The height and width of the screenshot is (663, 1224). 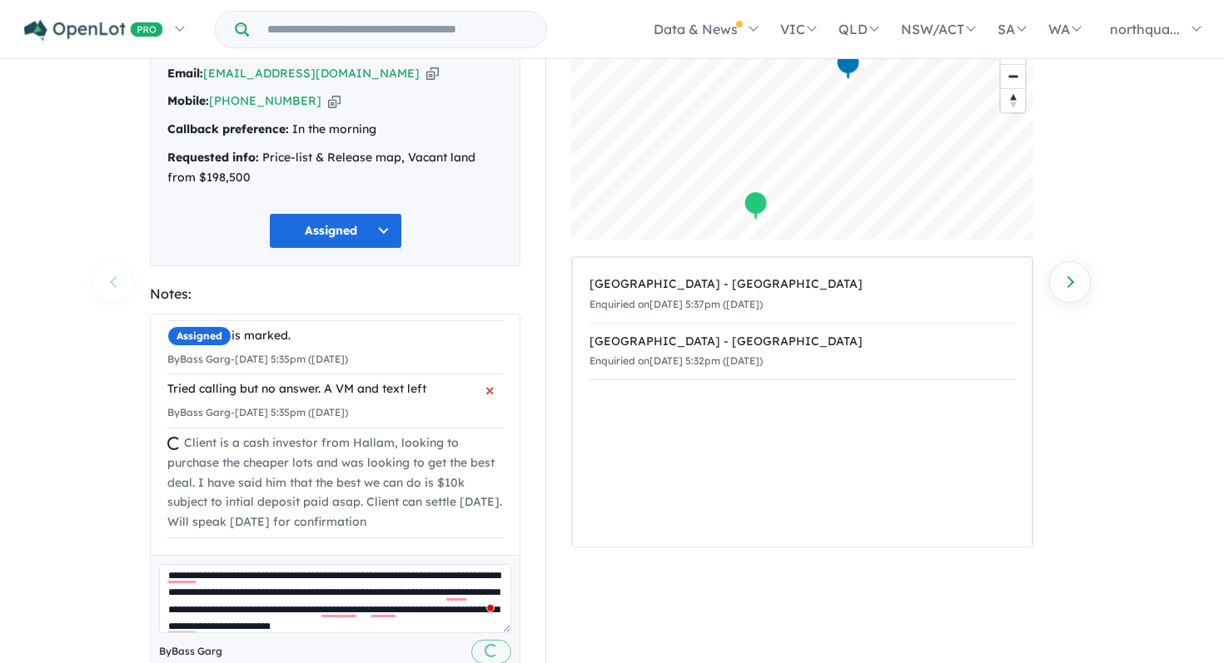 What do you see at coordinates (185, 73) in the screenshot?
I see `strong: Email:` at bounding box center [185, 73].